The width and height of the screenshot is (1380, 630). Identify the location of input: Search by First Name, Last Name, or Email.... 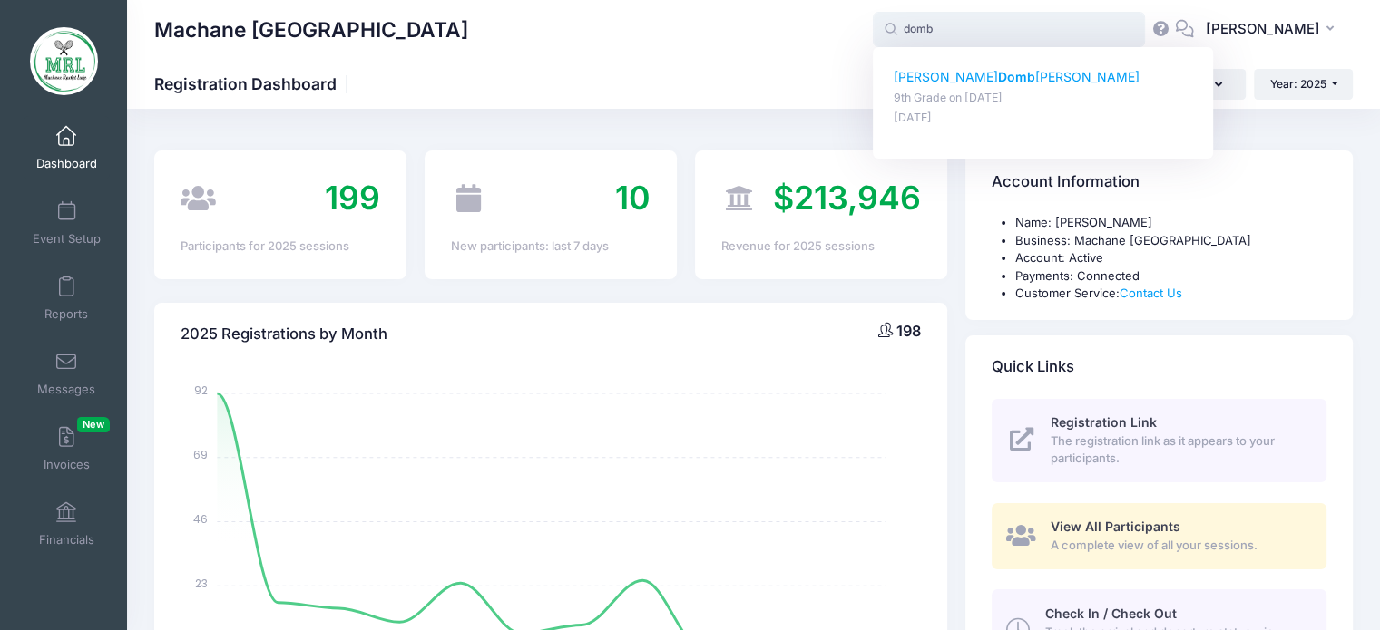
(1009, 30).